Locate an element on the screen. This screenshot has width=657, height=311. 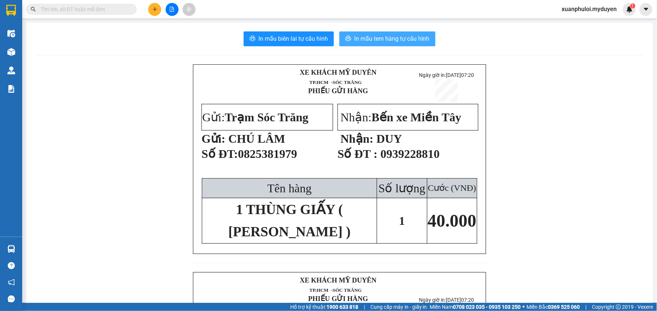
span: copyright is located at coordinates (618, 307).